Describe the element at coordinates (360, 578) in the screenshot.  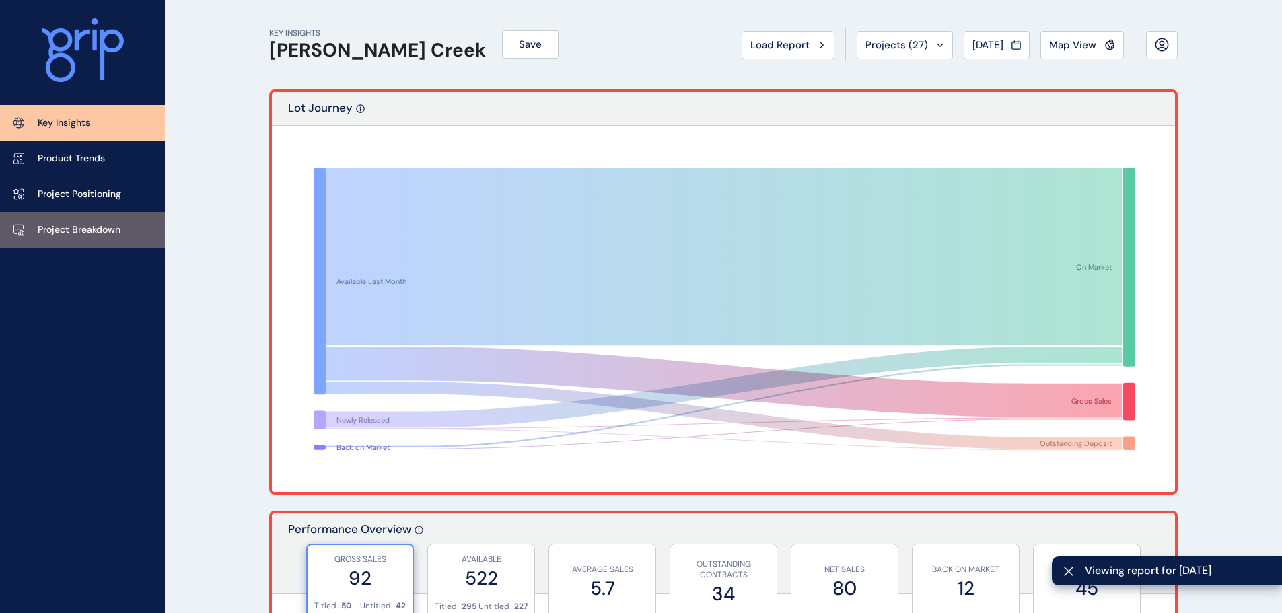
I see `label: 92` at that location.